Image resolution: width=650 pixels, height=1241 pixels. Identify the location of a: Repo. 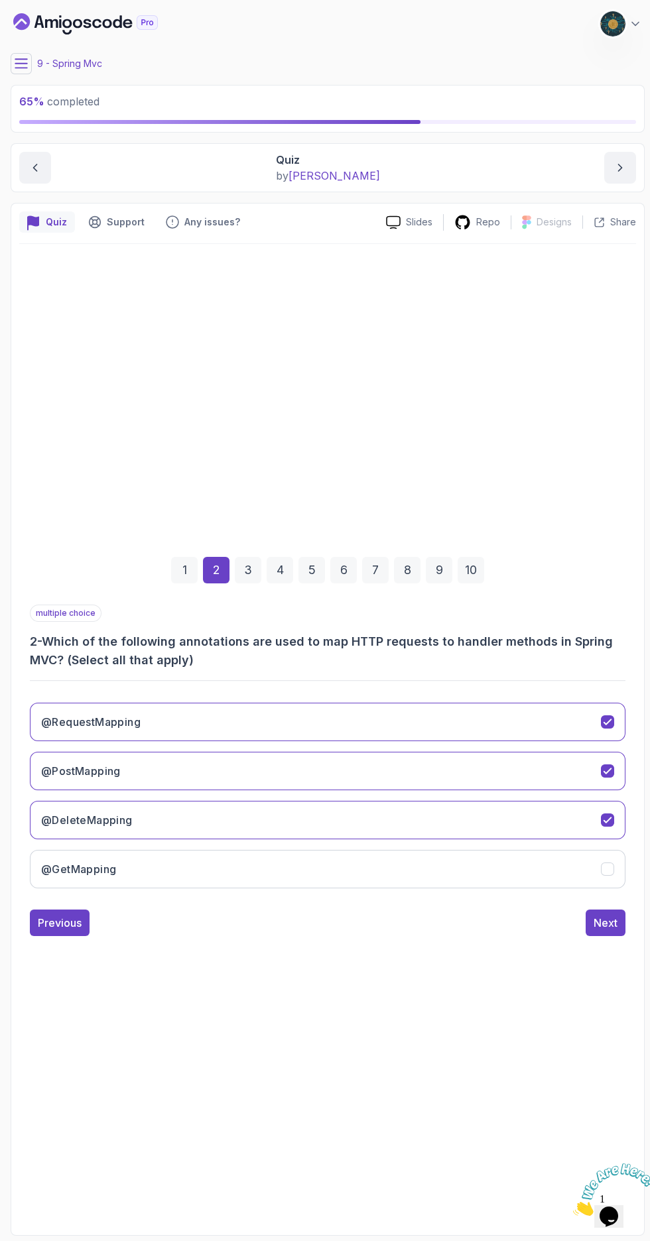
(477, 222).